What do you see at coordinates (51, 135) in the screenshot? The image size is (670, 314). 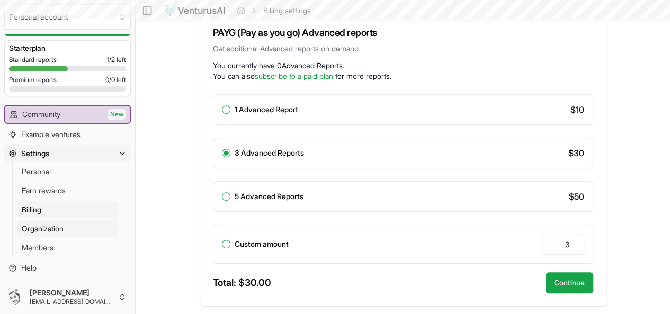 I see `span: Example ventures` at bounding box center [51, 135].